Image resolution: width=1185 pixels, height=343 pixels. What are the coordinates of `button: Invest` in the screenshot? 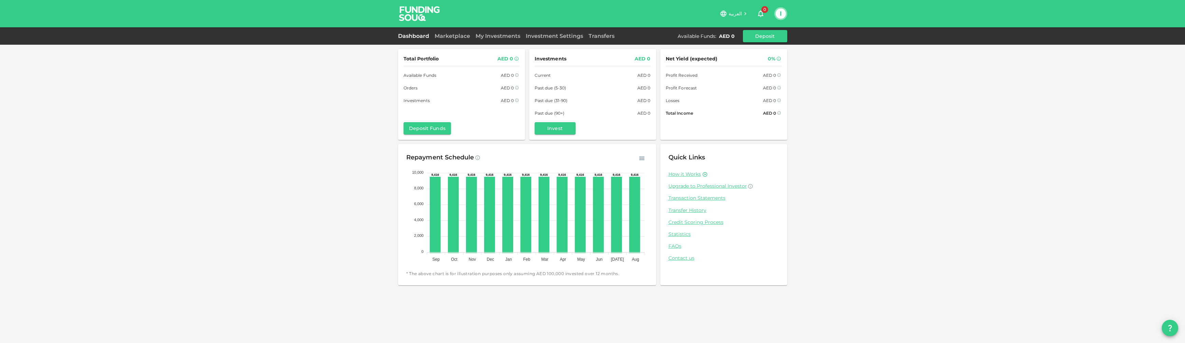 It's located at (555, 128).